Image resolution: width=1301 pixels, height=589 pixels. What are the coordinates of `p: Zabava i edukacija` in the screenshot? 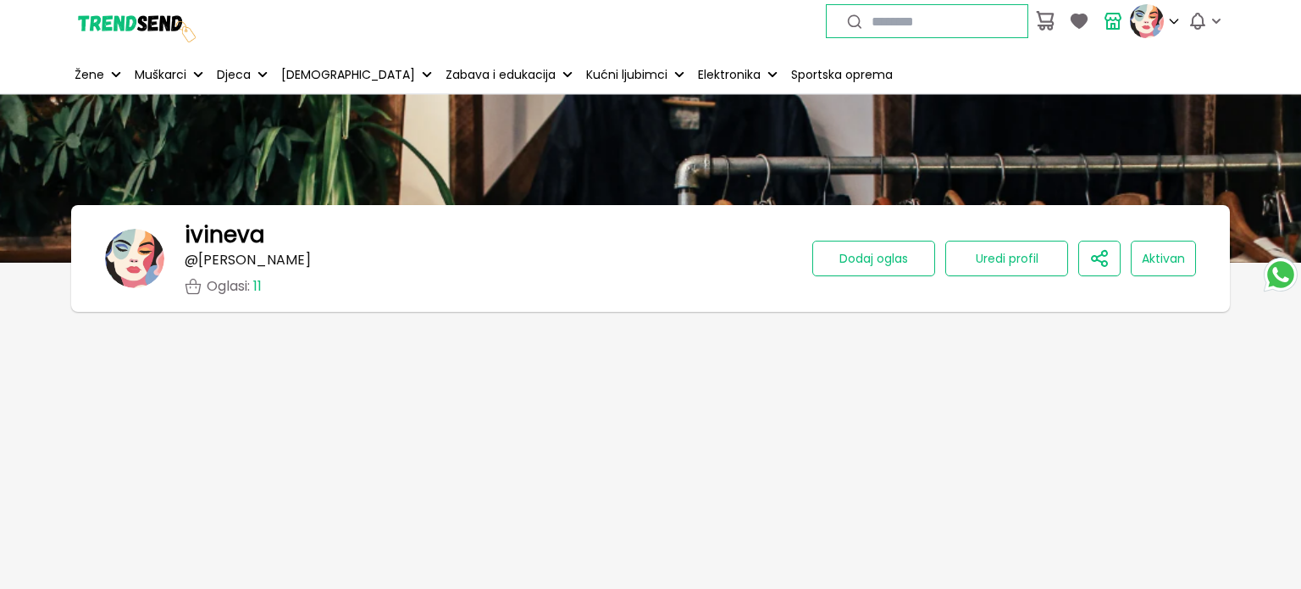 It's located at (501, 75).